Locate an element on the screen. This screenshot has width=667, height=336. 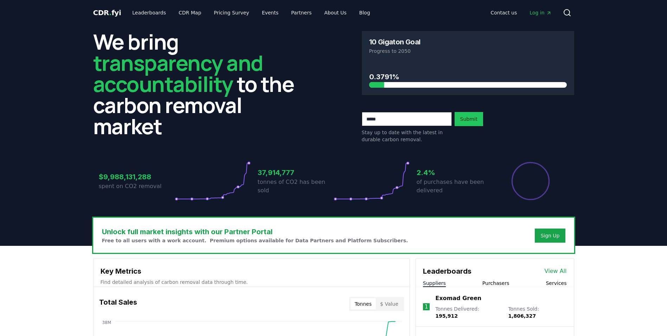
h3: 2.4% is located at coordinates (455, 172).